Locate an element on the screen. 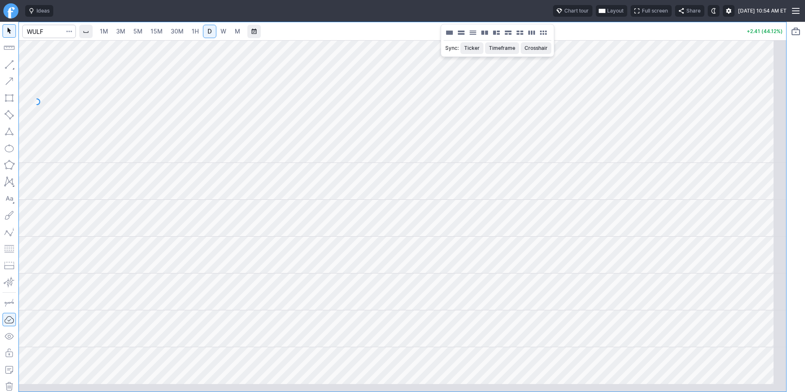 Image resolution: width=805 pixels, height=392 pixels. div: Layout is located at coordinates (497, 40).